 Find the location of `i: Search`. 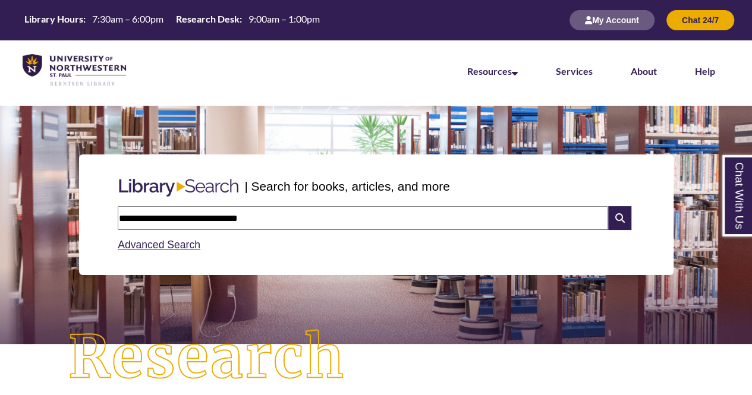

i: Search is located at coordinates (619, 218).